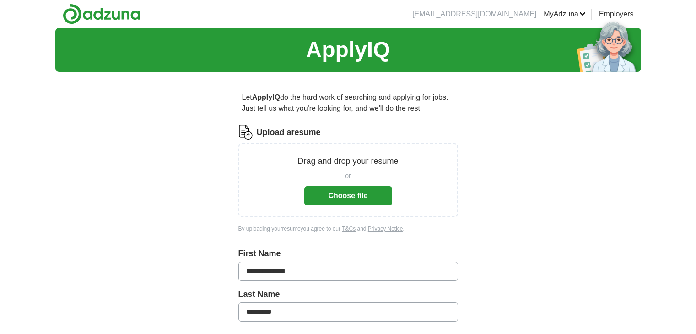 The image size is (696, 334). What do you see at coordinates (348, 229) in the screenshot?
I see `a: T&Cs` at bounding box center [348, 229].